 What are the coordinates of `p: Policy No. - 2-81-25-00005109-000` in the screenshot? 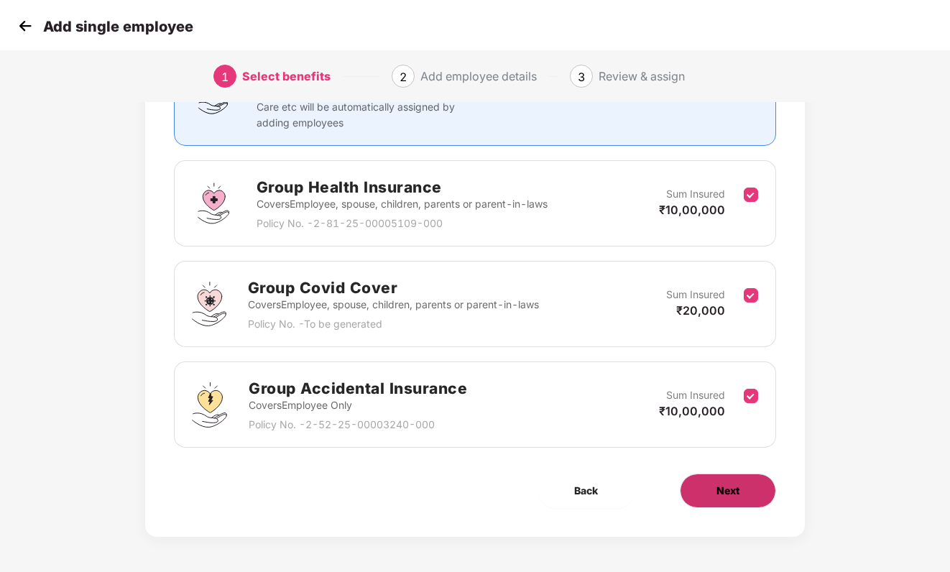 It's located at (402, 223).